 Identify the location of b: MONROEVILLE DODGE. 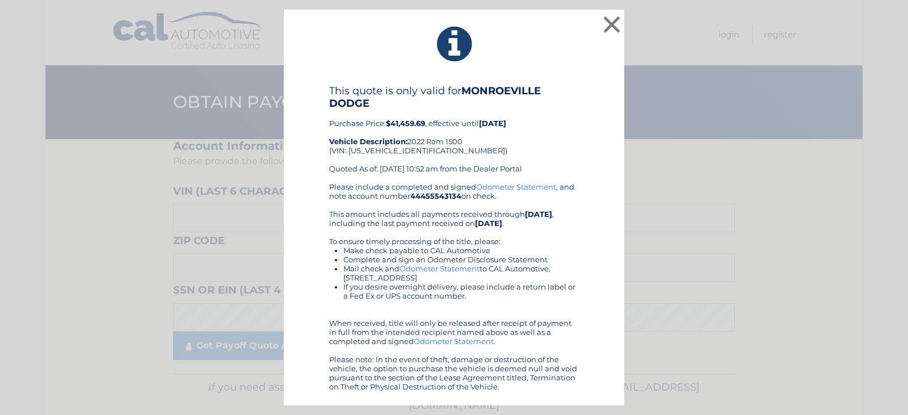
(435, 97).